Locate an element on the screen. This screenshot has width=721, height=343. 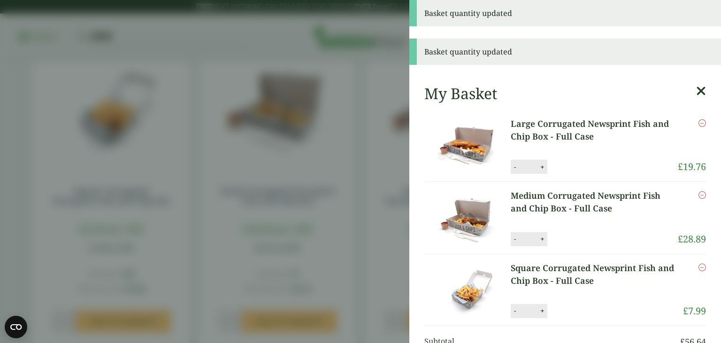
h2: My Basket is located at coordinates (461, 93).